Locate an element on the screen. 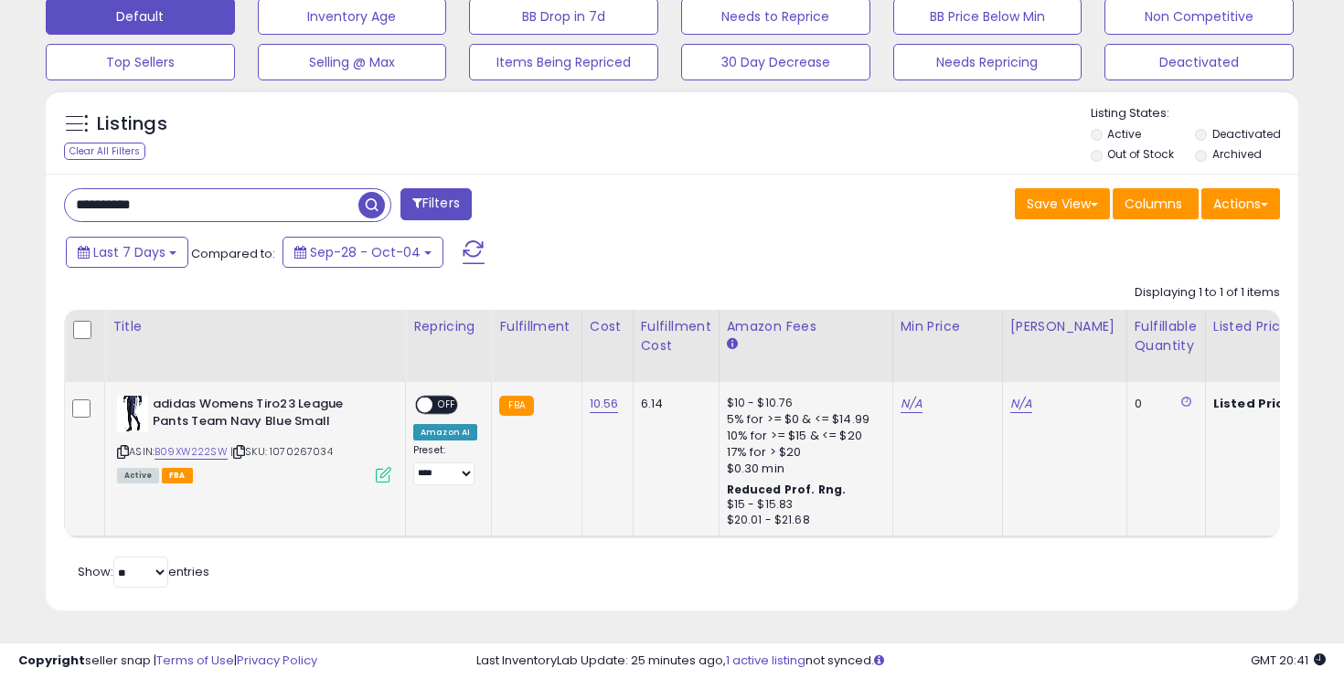 This screenshot has width=1344, height=679. img: 31uukpB5WiL._SL40_.jpg is located at coordinates (133, 414).